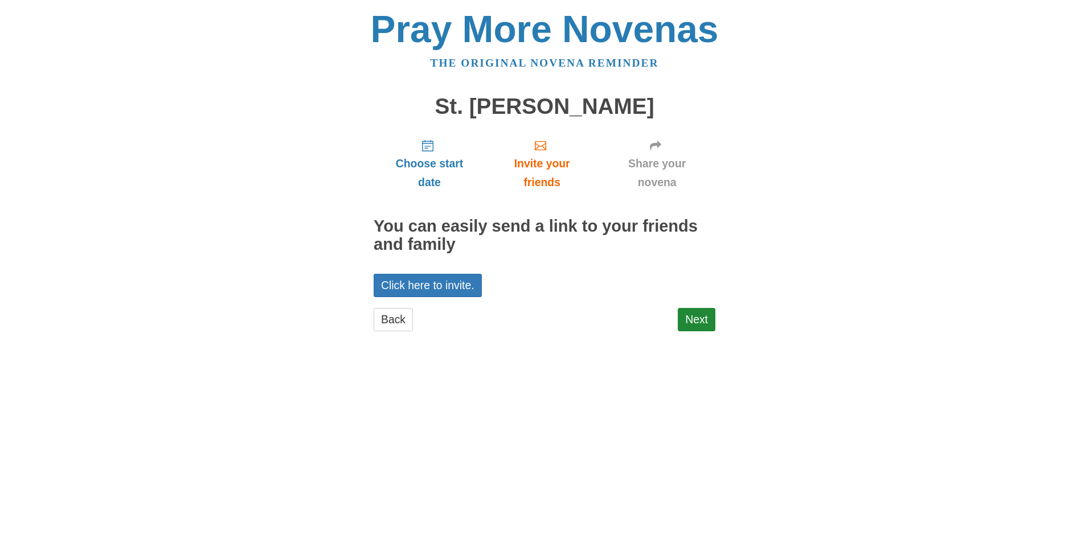  I want to click on h2: You can easily send a link to your friends and family, so click(544, 236).